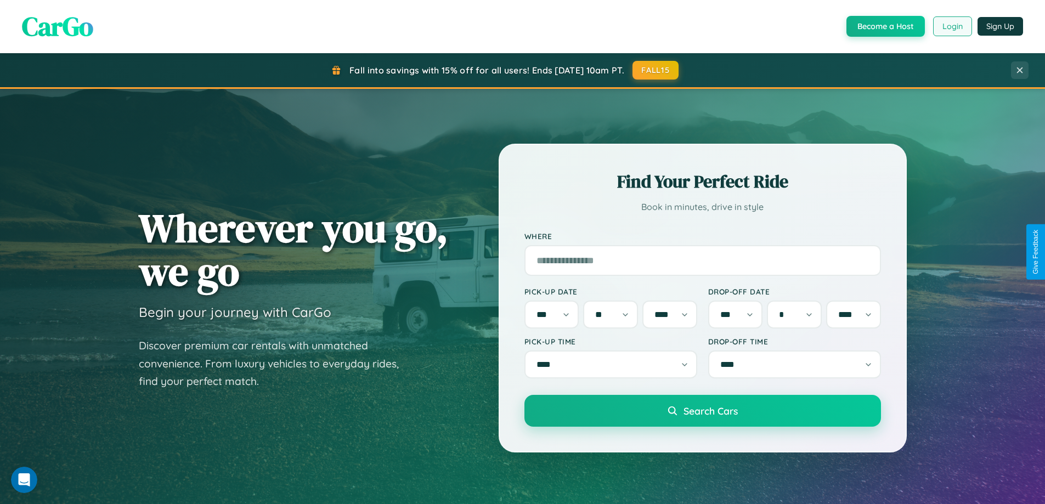 The height and width of the screenshot is (504, 1045). Describe the element at coordinates (794, 291) in the screenshot. I see `label: Drop-off Date` at that location.